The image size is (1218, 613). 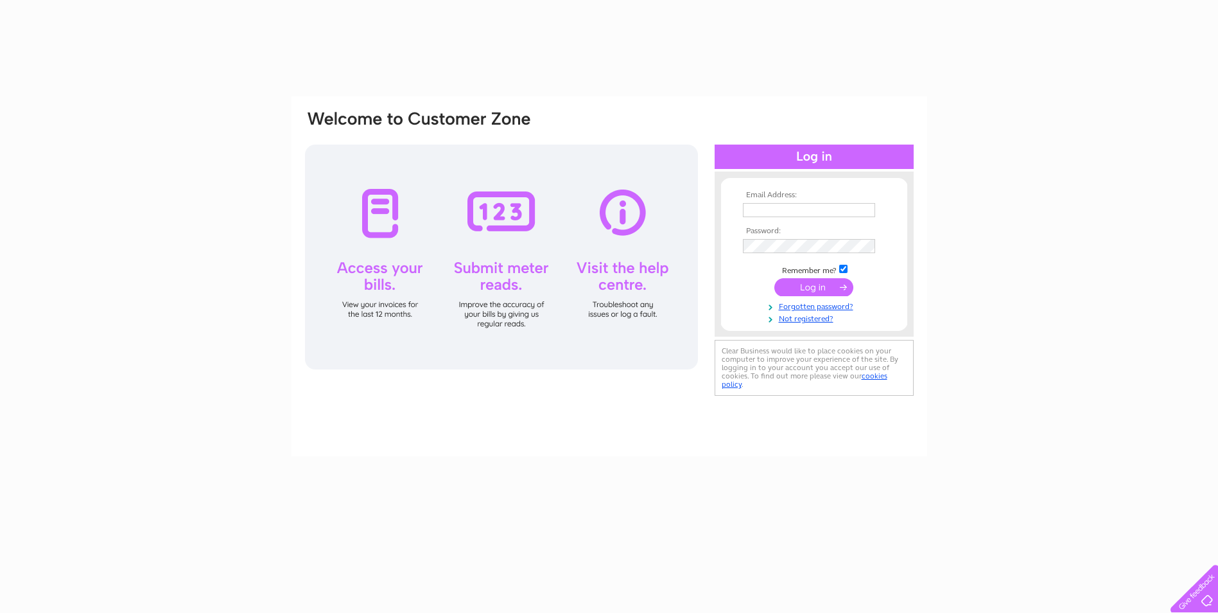 I want to click on th: Email Address:, so click(x=814, y=195).